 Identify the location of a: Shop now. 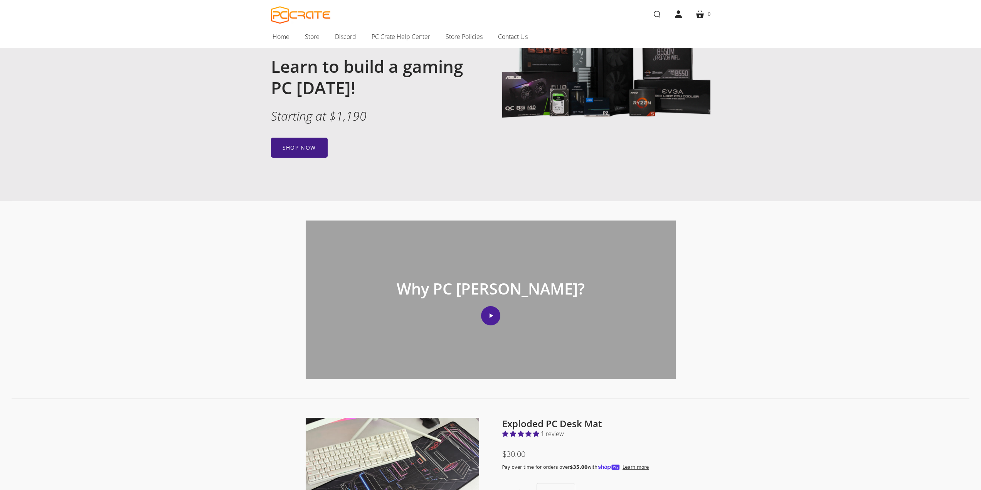
(299, 148).